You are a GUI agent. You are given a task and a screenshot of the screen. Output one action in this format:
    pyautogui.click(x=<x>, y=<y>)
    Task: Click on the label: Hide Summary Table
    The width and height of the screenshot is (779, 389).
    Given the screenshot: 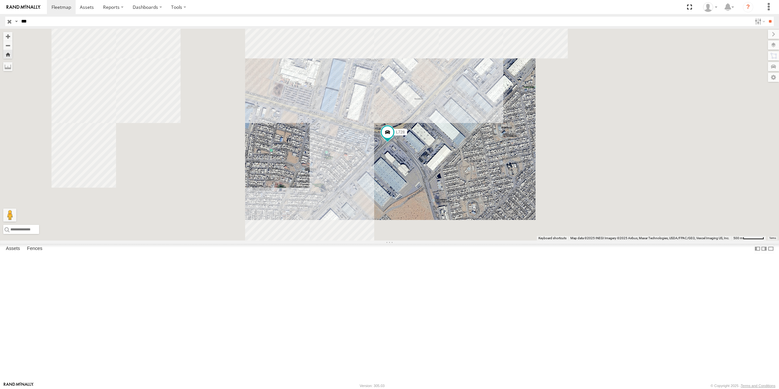 What is the action you would take?
    pyautogui.click(x=771, y=248)
    